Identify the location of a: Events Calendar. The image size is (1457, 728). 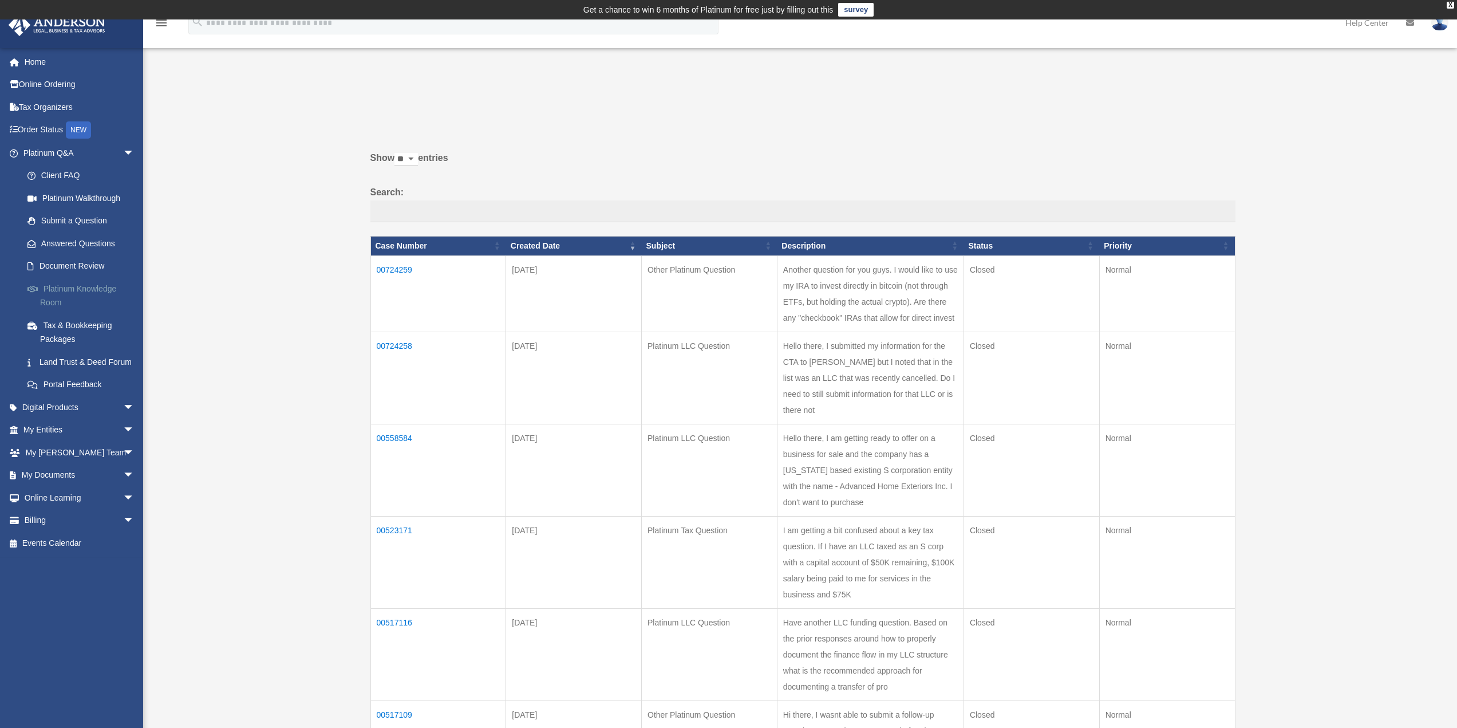
(80, 543).